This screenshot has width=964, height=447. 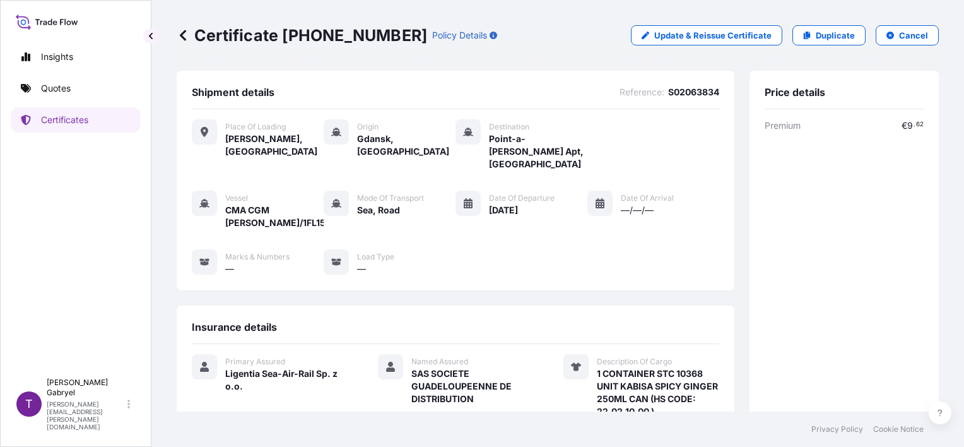 What do you see at coordinates (795, 92) in the screenshot?
I see `span: Price details` at bounding box center [795, 92].